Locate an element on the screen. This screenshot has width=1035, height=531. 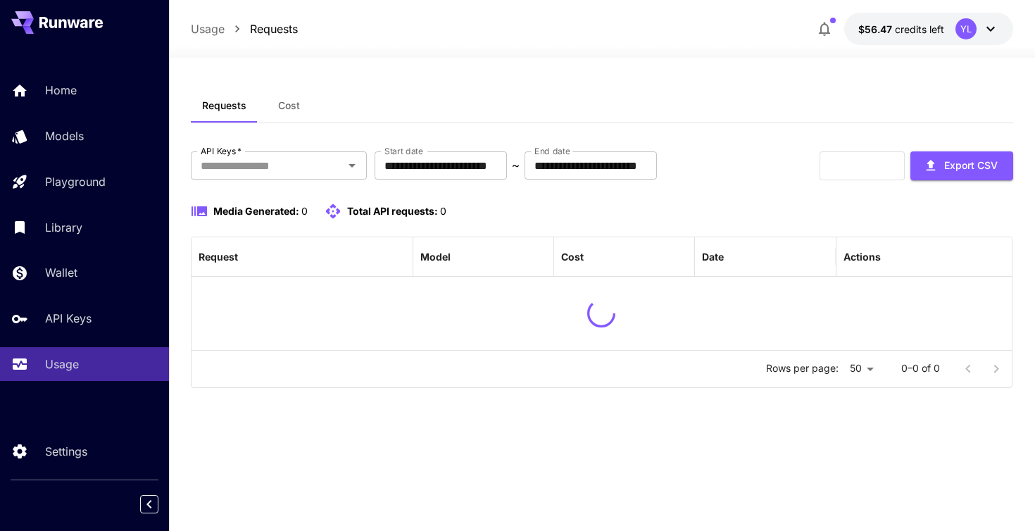
label: Start date is located at coordinates (404, 151).